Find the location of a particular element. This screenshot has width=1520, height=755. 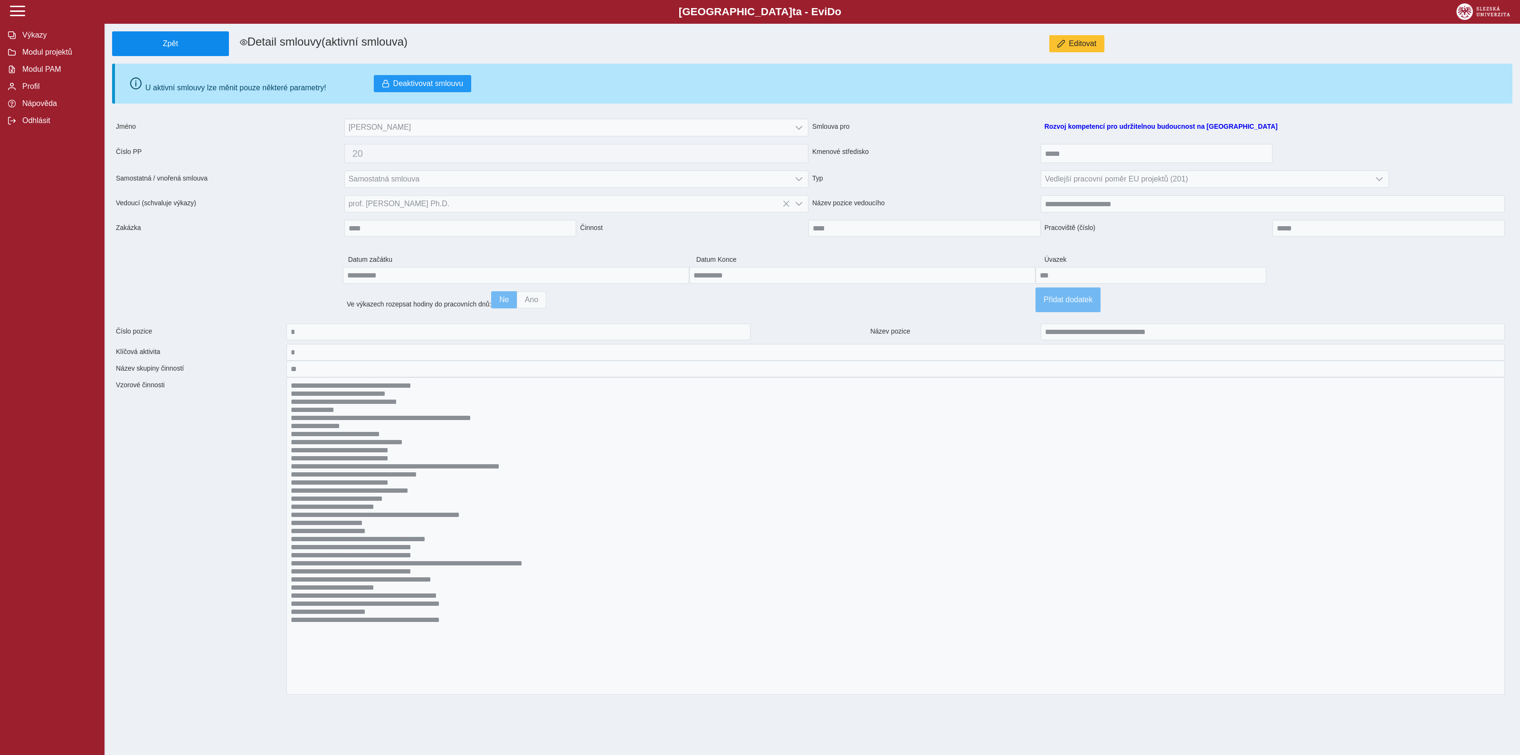

span: Smlouva pro is located at coordinates (925, 127).